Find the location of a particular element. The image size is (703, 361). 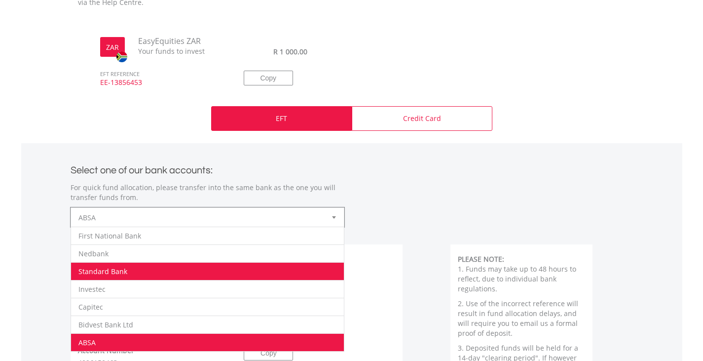

li: ABSA is located at coordinates (207, 342).